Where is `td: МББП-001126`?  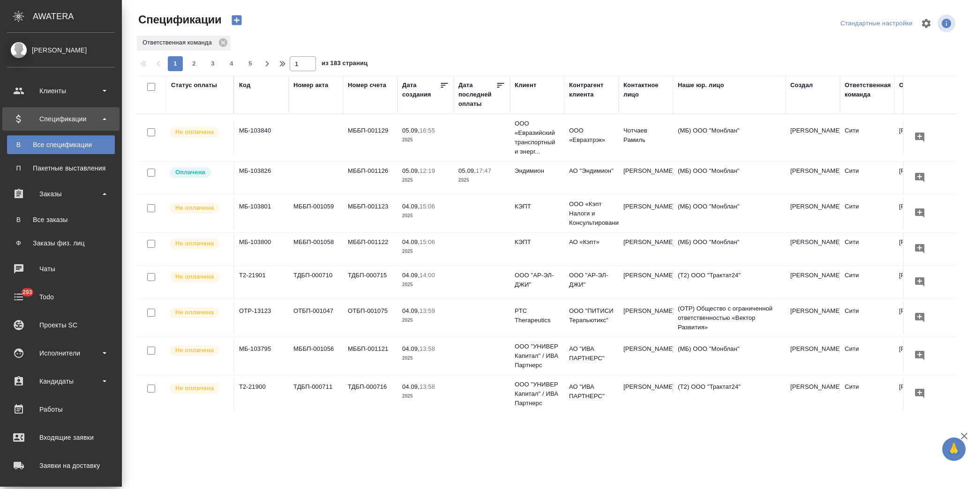 td: МББП-001126 is located at coordinates (370, 178).